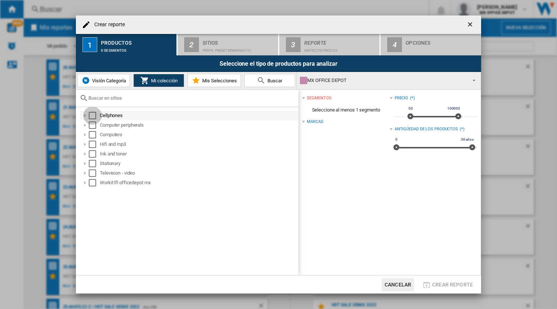 Image resolution: width=557 pixels, height=309 pixels. Describe the element at coordinates (199, 144) in the screenshot. I see `div: Hifi and mp3` at that location.